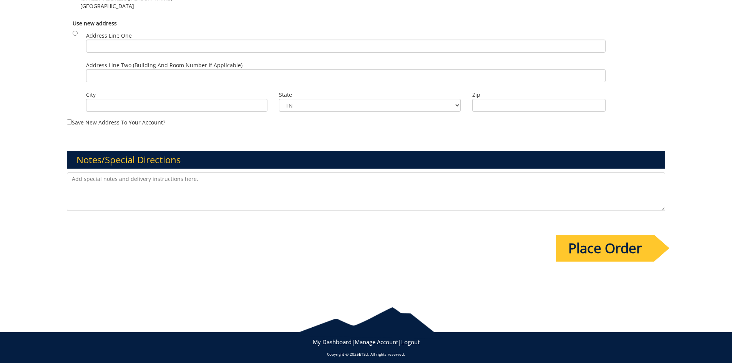 The height and width of the screenshot is (363, 732). What do you see at coordinates (364, 354) in the screenshot?
I see `a: ETSU` at bounding box center [364, 354].